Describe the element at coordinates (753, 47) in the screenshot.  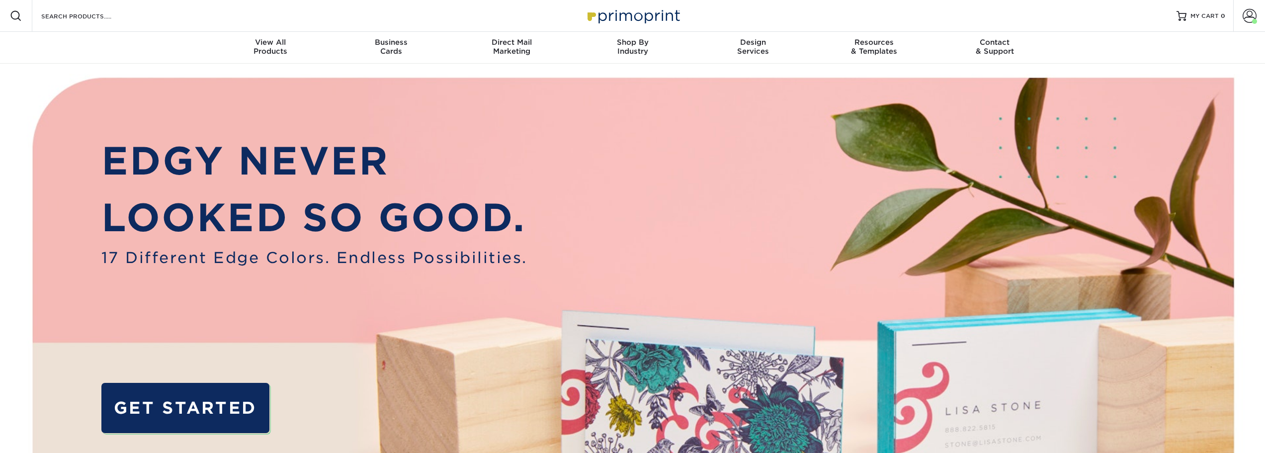
I see `div: Services` at that location.